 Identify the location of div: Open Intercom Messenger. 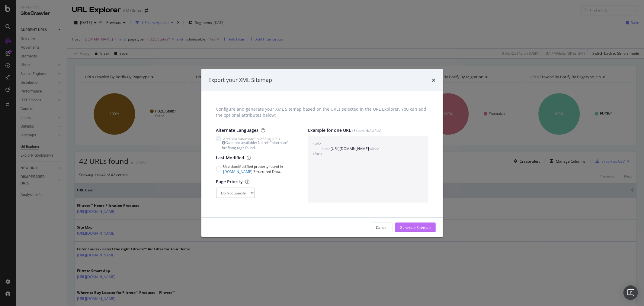
(631, 292).